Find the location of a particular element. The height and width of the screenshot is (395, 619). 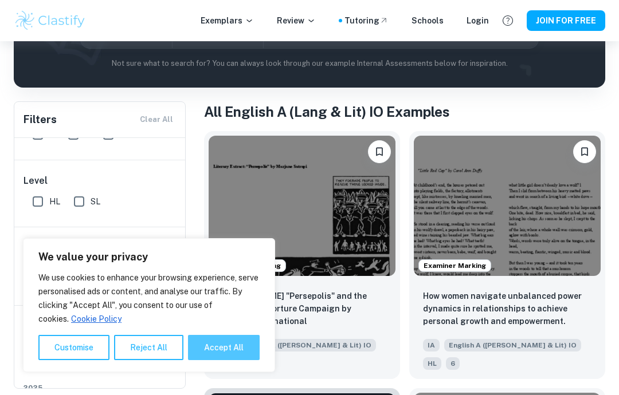

p: We value your privacy is located at coordinates (149, 257).